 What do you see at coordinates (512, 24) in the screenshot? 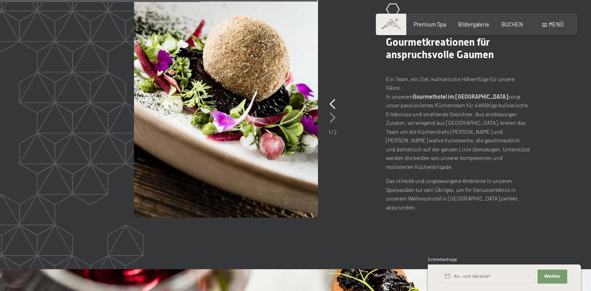
I see `span: BUCHEN` at bounding box center [512, 24].